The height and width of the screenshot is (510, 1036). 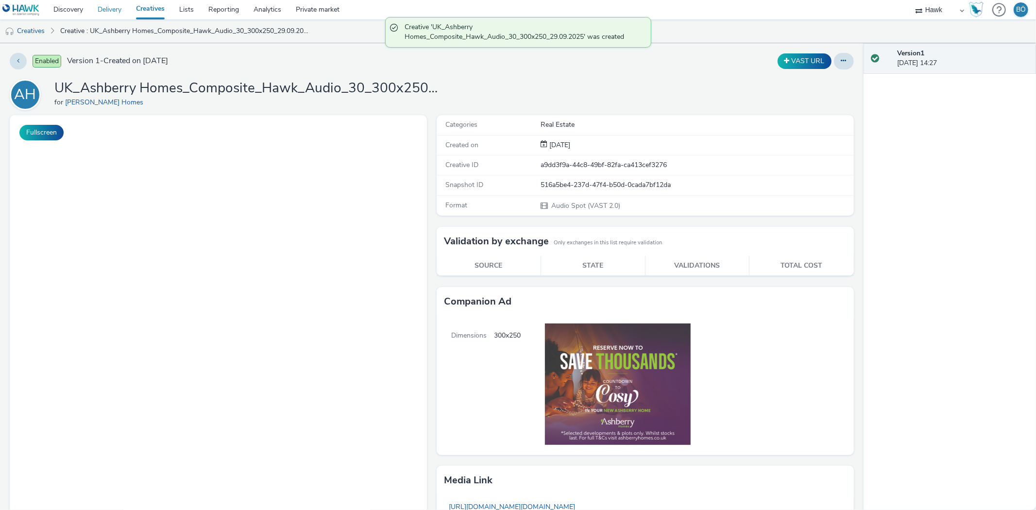 I want to click on span: Categories, so click(x=461, y=124).